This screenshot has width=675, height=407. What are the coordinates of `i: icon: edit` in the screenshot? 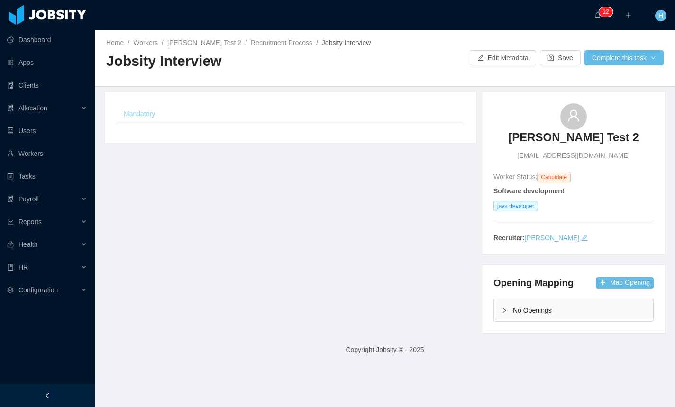 It's located at (584, 238).